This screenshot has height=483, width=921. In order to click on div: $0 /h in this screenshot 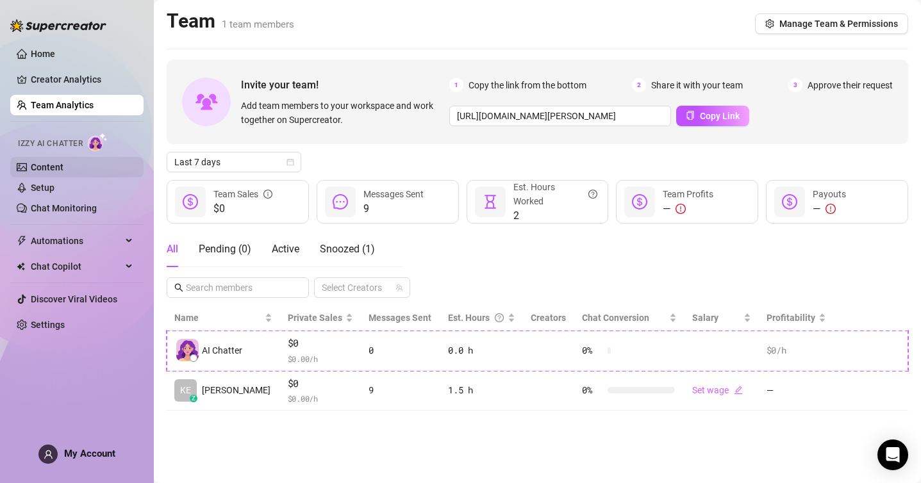, I will do `click(796, 350)`.